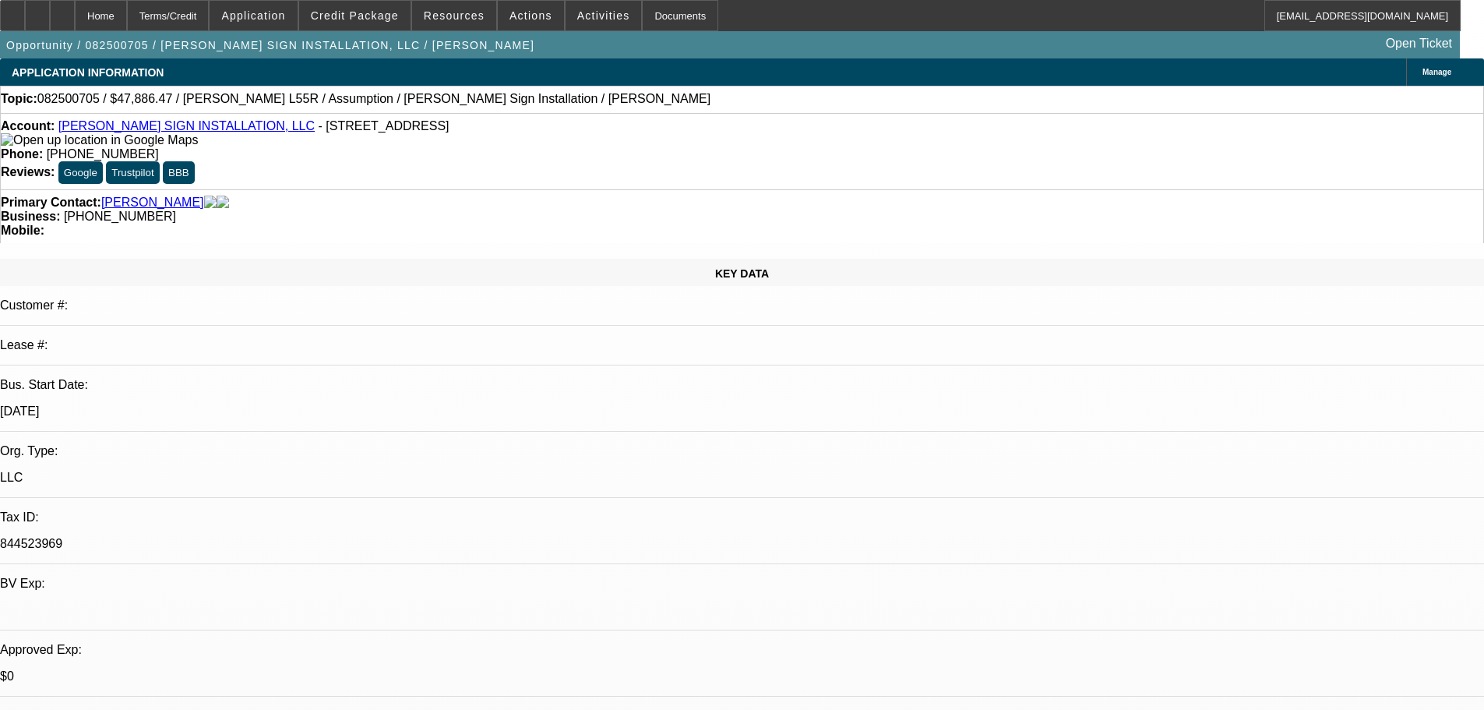 Image resolution: width=1484 pixels, height=710 pixels. Describe the element at coordinates (99, 140) in the screenshot. I see `img: Open up location in Google Maps` at that location.